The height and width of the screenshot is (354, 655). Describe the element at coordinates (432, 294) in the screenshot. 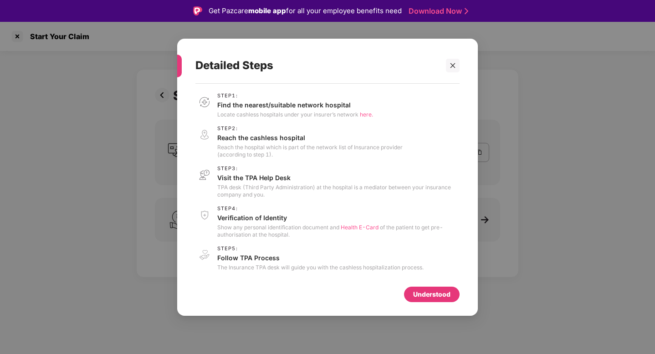

I see `div: Understood` at that location.